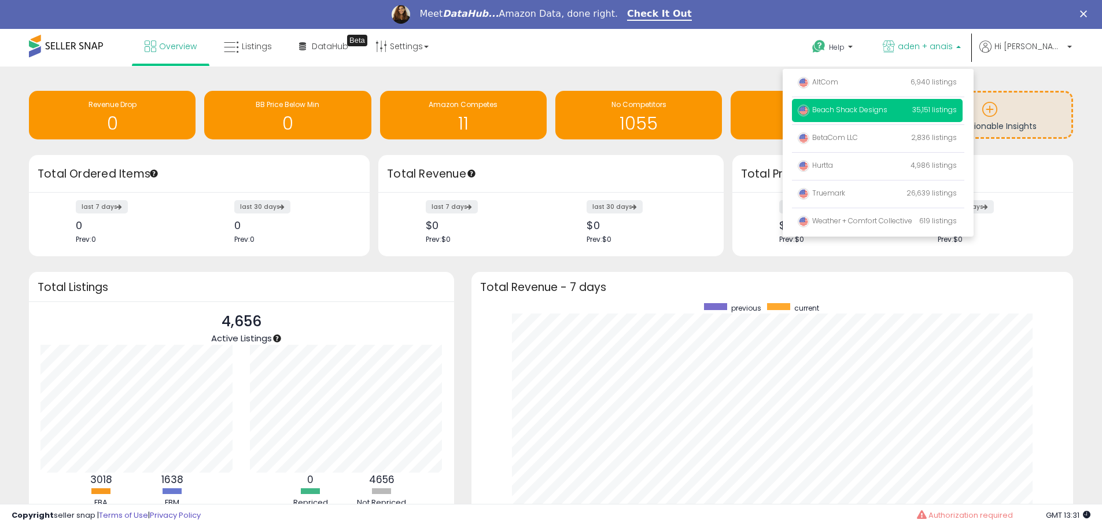 Image resolution: width=1102 pixels, height=527 pixels. I want to click on b: 3018, so click(101, 480).